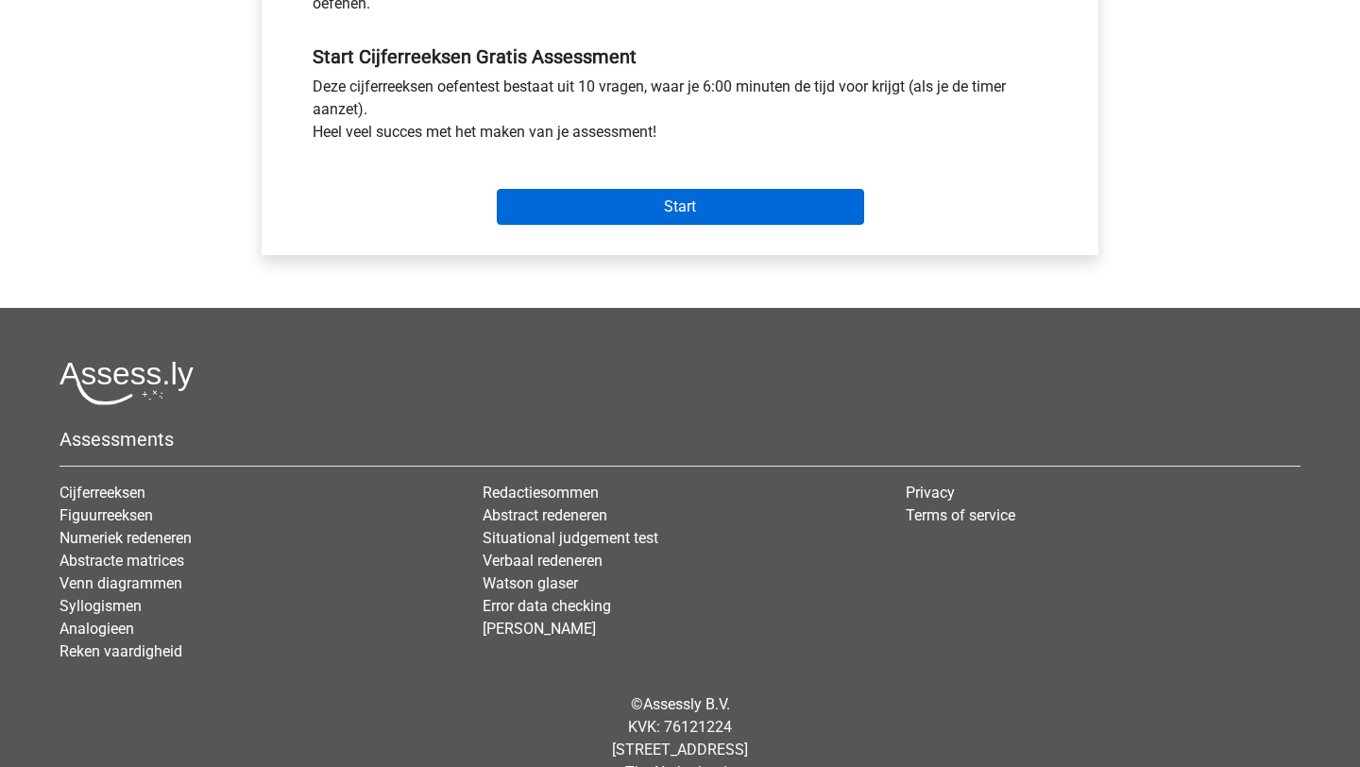 The image size is (1360, 767). I want to click on a: Verbaal redeneren, so click(542, 560).